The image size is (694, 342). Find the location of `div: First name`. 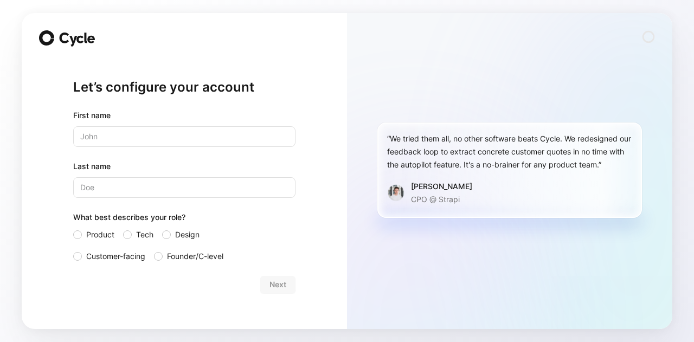

div: First name is located at coordinates (184, 116).